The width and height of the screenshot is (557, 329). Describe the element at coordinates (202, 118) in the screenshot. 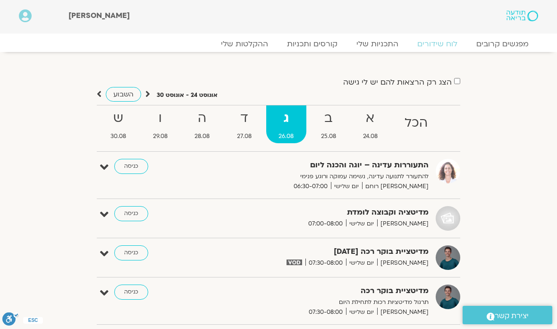

I see `strong: ה` at that location.